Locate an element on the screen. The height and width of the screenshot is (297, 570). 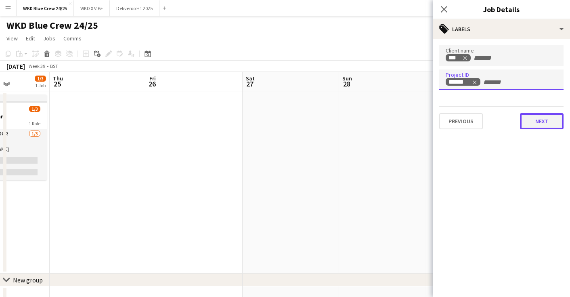
span: Comms is located at coordinates (72, 38).